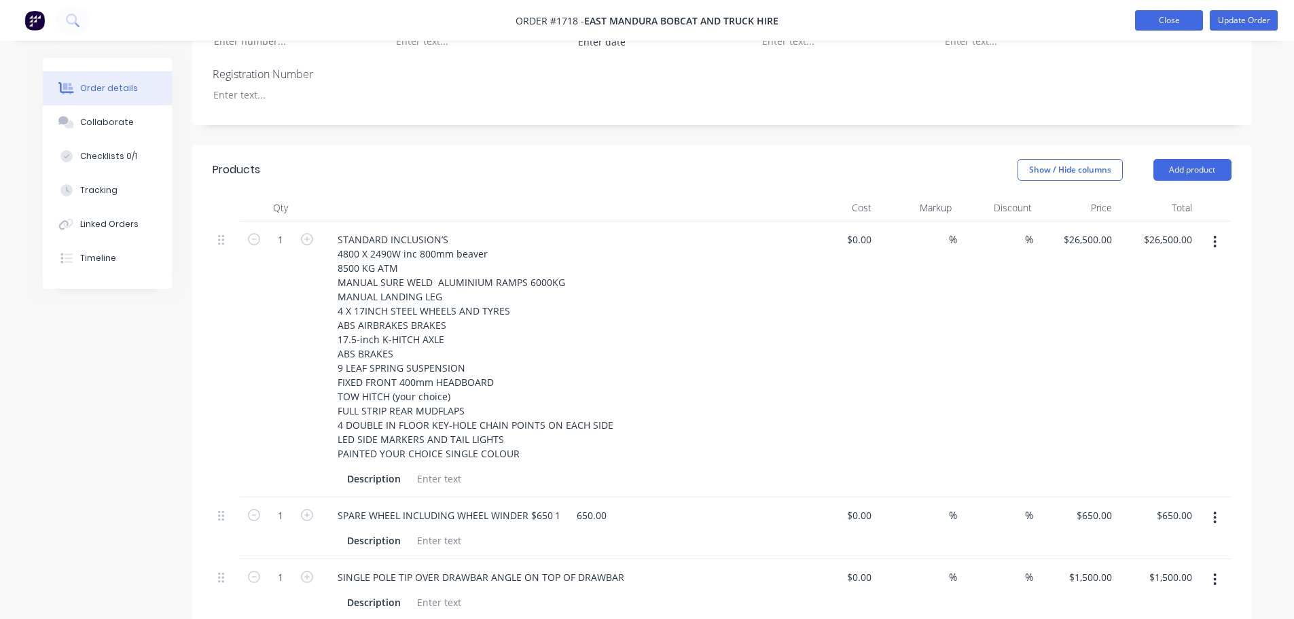 This screenshot has width=1294, height=619. What do you see at coordinates (107, 88) in the screenshot?
I see `button: Order details` at bounding box center [107, 88].